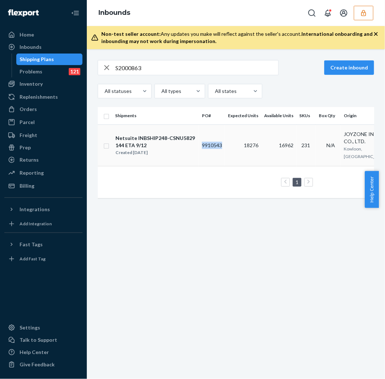 This screenshot has width=385, height=379. I want to click on input: All states, so click(214, 91).